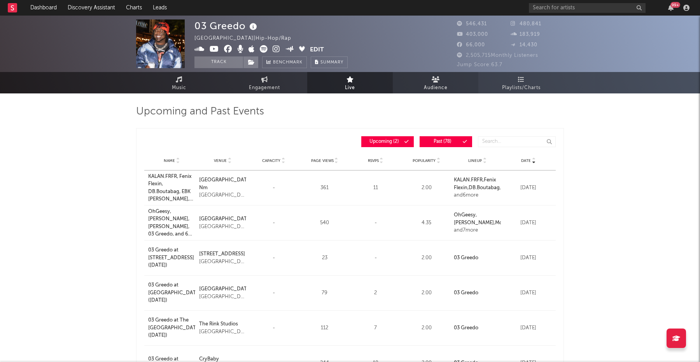 The image size is (700, 362). What do you see at coordinates (477, 187) in the screenshot?
I see `div: , and 6 more` at bounding box center [477, 187].